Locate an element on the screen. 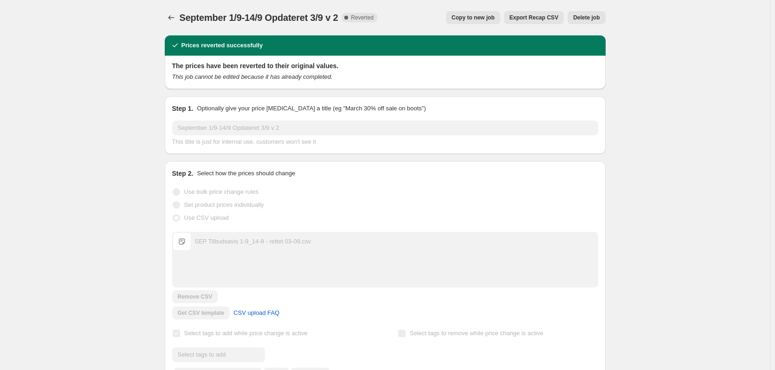 This screenshot has height=370, width=775. h2: Prices reverted successfully is located at coordinates (222, 45).